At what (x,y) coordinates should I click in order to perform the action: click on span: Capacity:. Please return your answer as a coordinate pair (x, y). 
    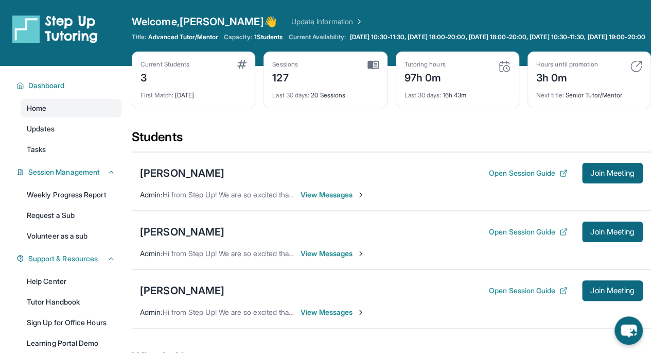
    Looking at the image, I should click on (238, 37).